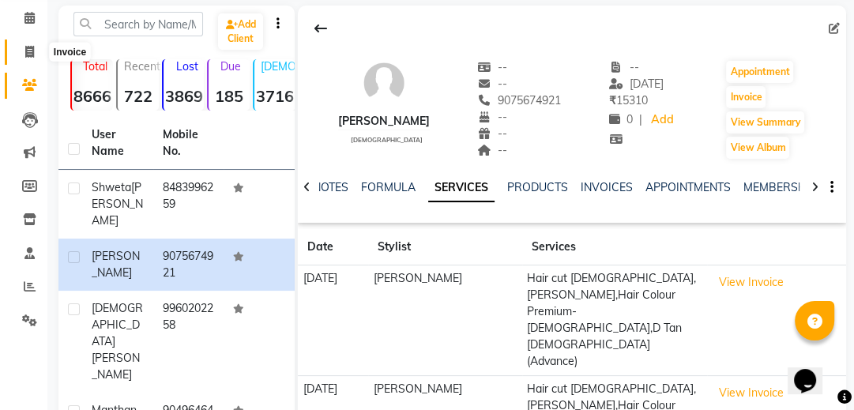 The width and height of the screenshot is (854, 410). What do you see at coordinates (321, 28) in the screenshot?
I see `div: Back to Client` at bounding box center [321, 28].